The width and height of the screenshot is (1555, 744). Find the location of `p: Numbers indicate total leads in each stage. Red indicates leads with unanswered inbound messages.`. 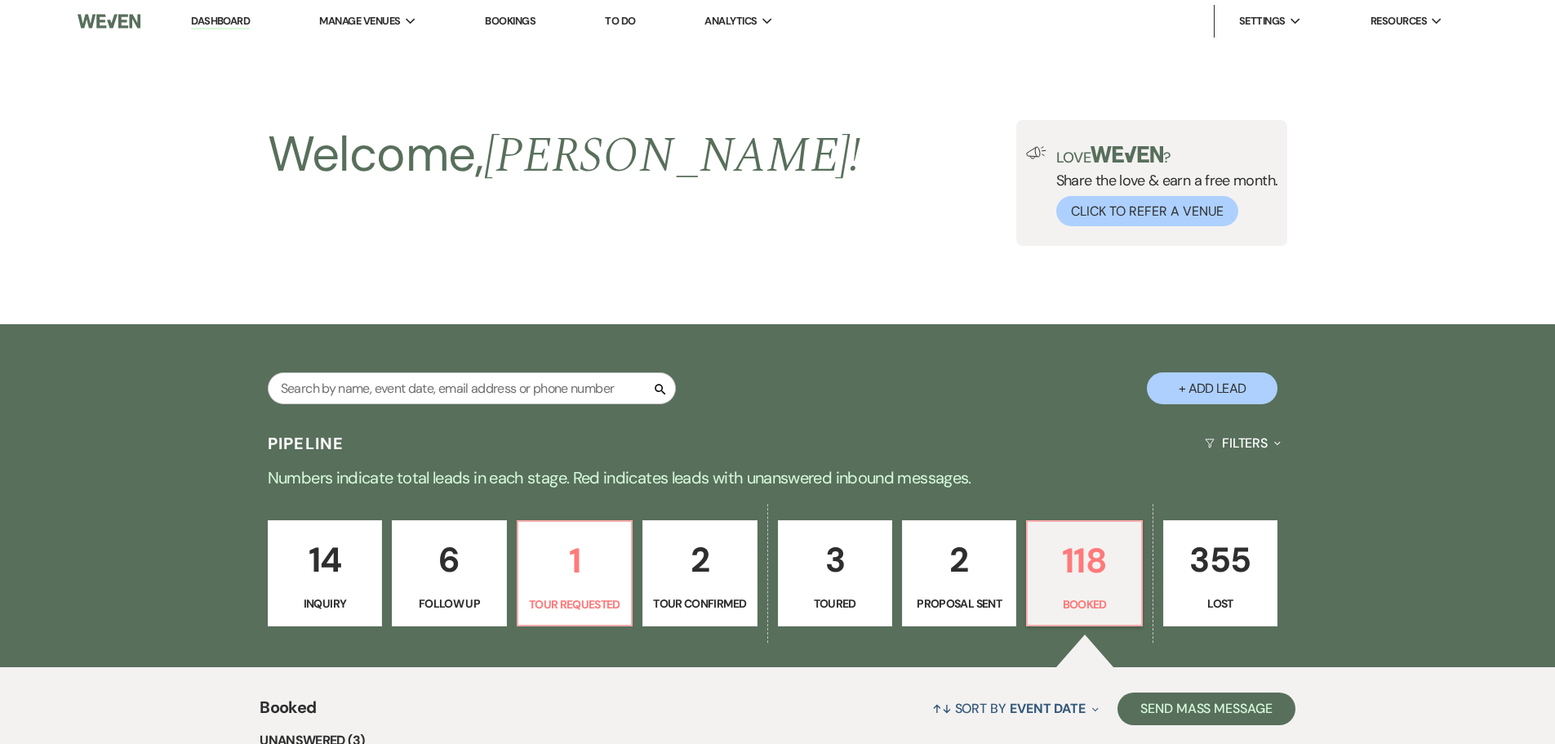

p: Numbers indicate total leads in each stage. Red indicates leads with unanswered inbound messages. is located at coordinates (778, 478).